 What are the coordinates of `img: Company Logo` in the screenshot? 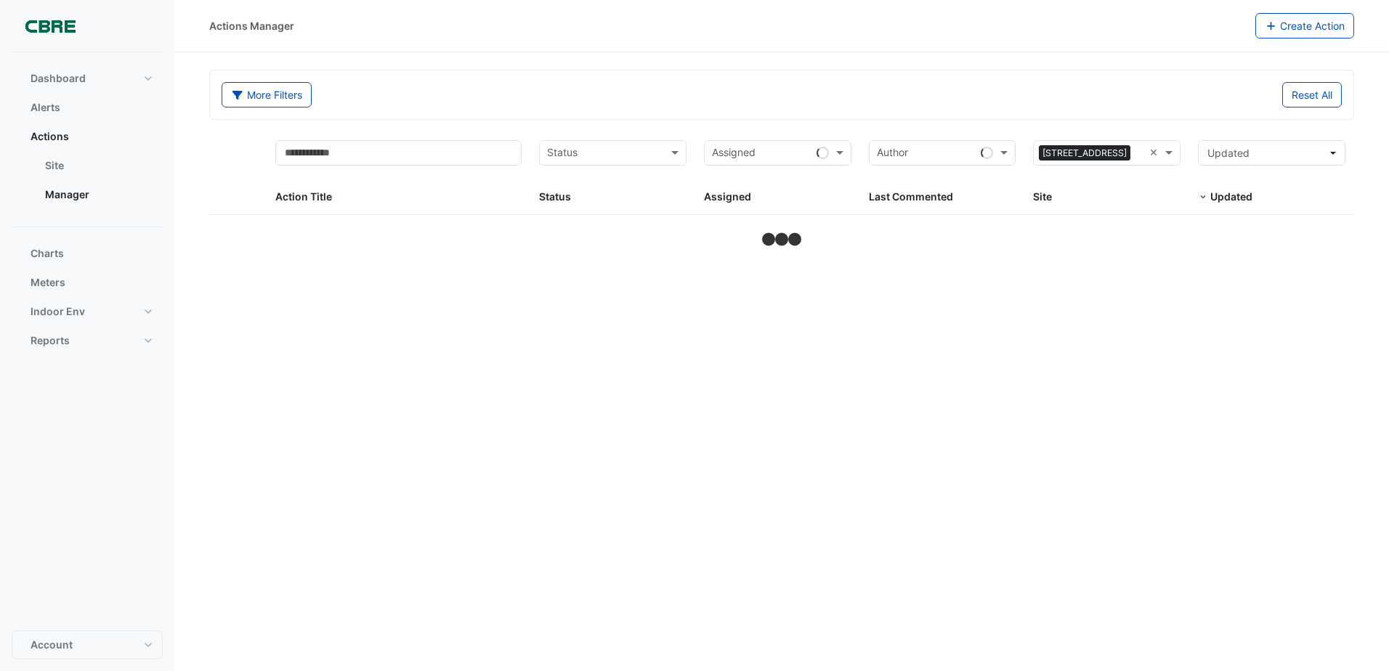 It's located at (50, 26).